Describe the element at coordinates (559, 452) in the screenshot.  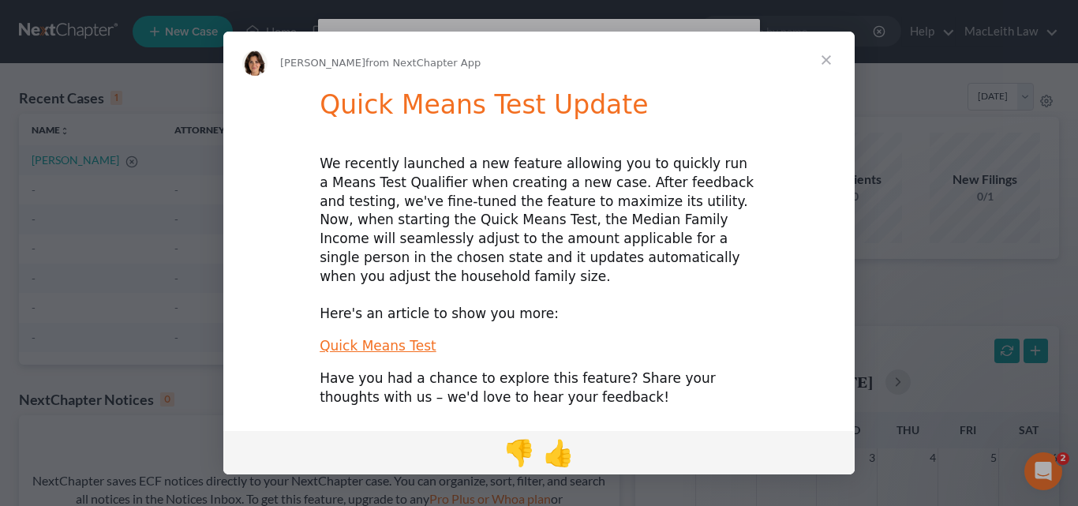
I see `span: thumbs up reaction` at that location.